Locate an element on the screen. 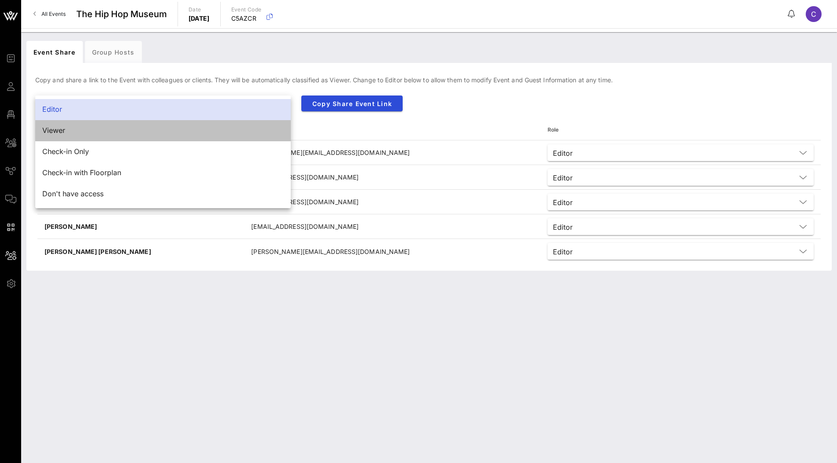  span: All Events is located at coordinates (53, 14).